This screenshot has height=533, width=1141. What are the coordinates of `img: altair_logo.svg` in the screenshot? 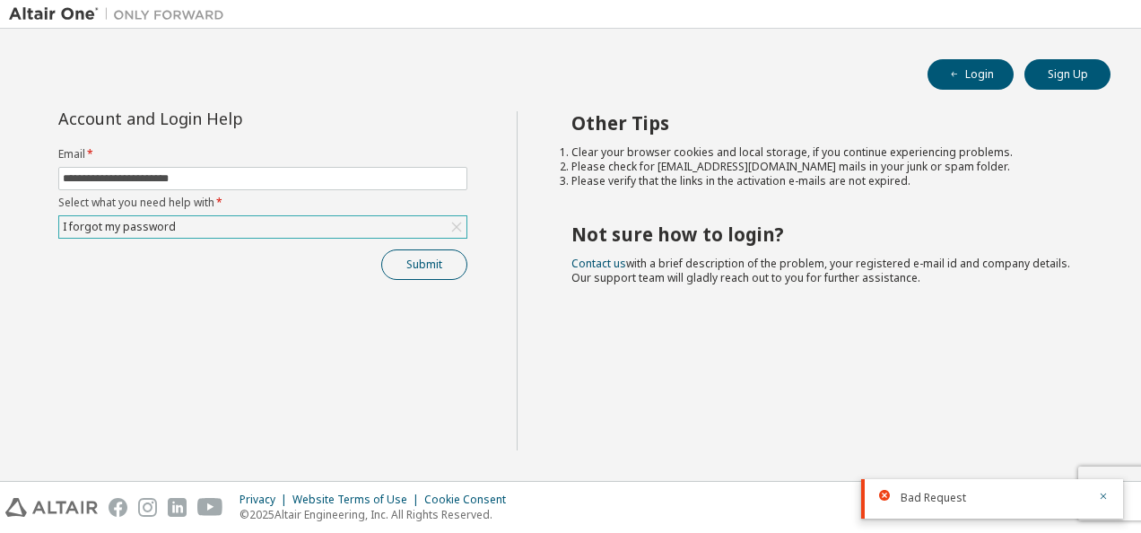 It's located at (51, 507).